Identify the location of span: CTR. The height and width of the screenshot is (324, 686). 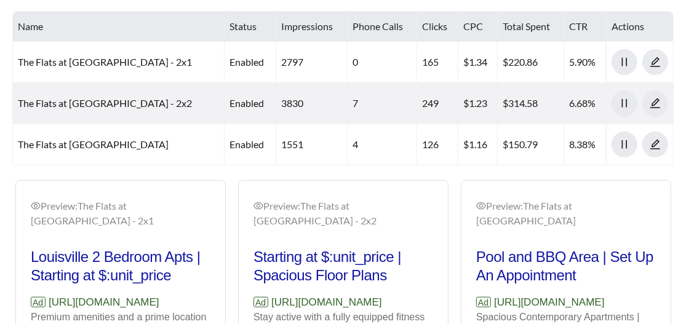
(578, 26).